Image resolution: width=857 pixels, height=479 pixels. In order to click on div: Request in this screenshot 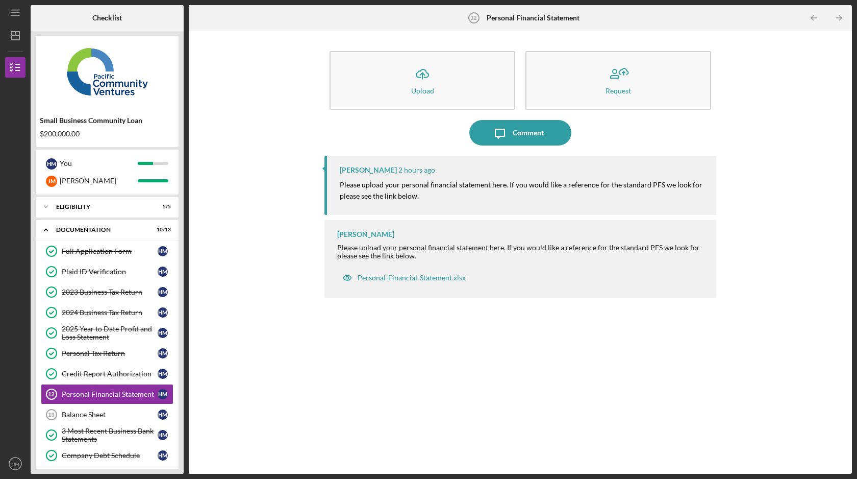, I will do `click(618, 90)`.